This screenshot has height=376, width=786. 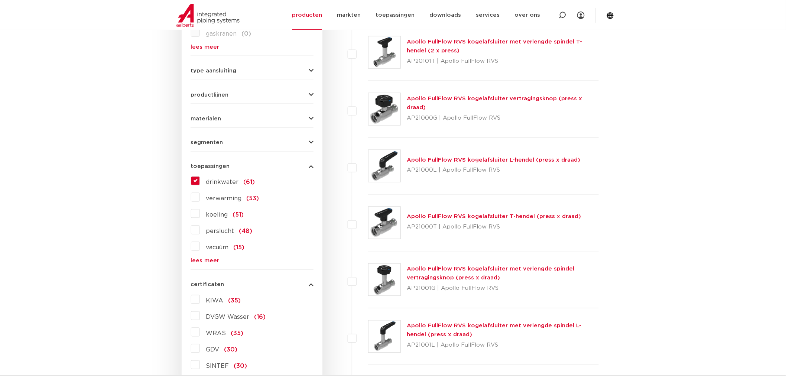 What do you see at coordinates (224, 199) in the screenshot?
I see `span: verwarming` at bounding box center [224, 199].